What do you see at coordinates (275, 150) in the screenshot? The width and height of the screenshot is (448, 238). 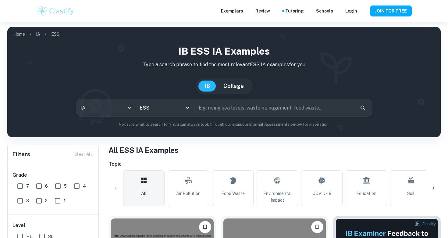 I see `h1: All ESS IA Examples` at bounding box center [275, 150].